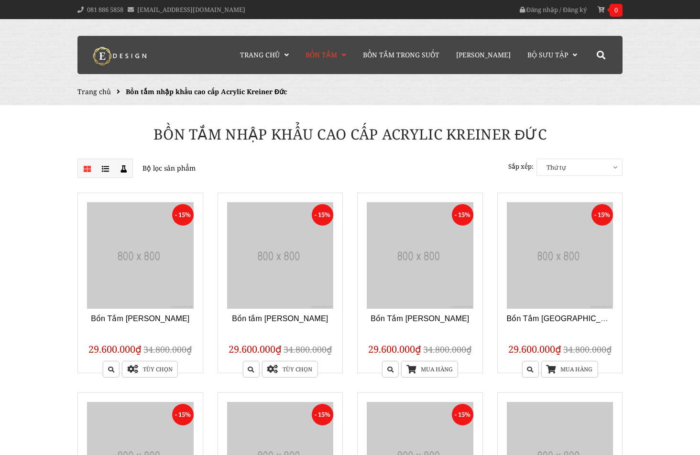  What do you see at coordinates (325, 55) in the screenshot?
I see `a: Bồn Tắm` at bounding box center [325, 55].